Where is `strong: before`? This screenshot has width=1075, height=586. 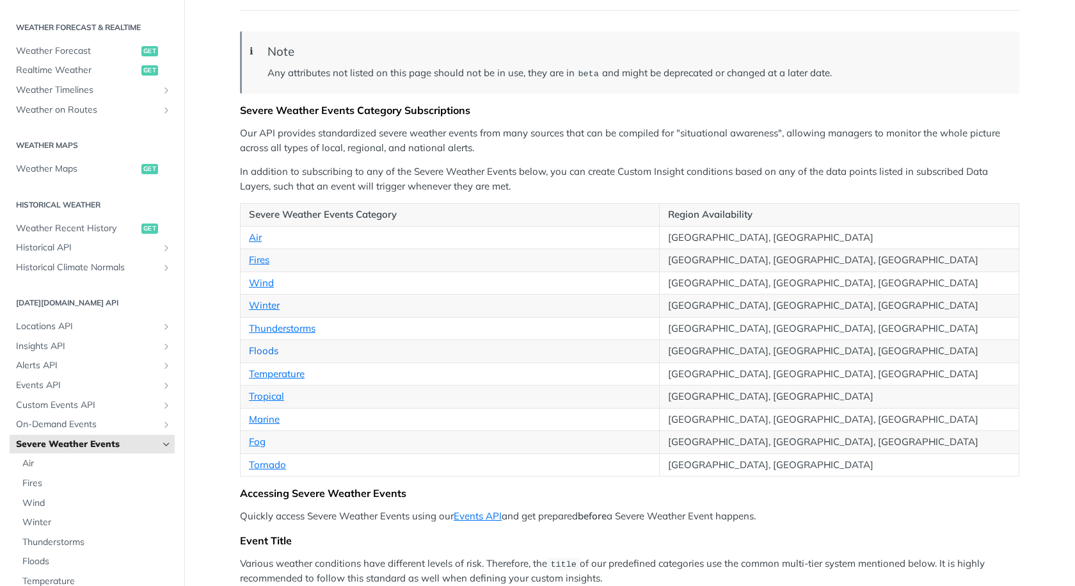
strong: before is located at coordinates (592, 515).